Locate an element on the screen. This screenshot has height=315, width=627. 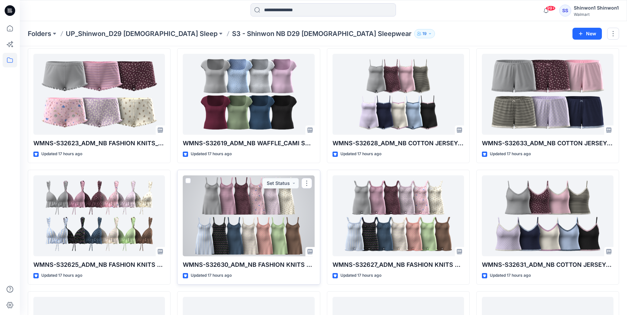
a: WMNS-S32627_ADM_NB FASHION KNITS ROMPER is located at coordinates (398, 216).